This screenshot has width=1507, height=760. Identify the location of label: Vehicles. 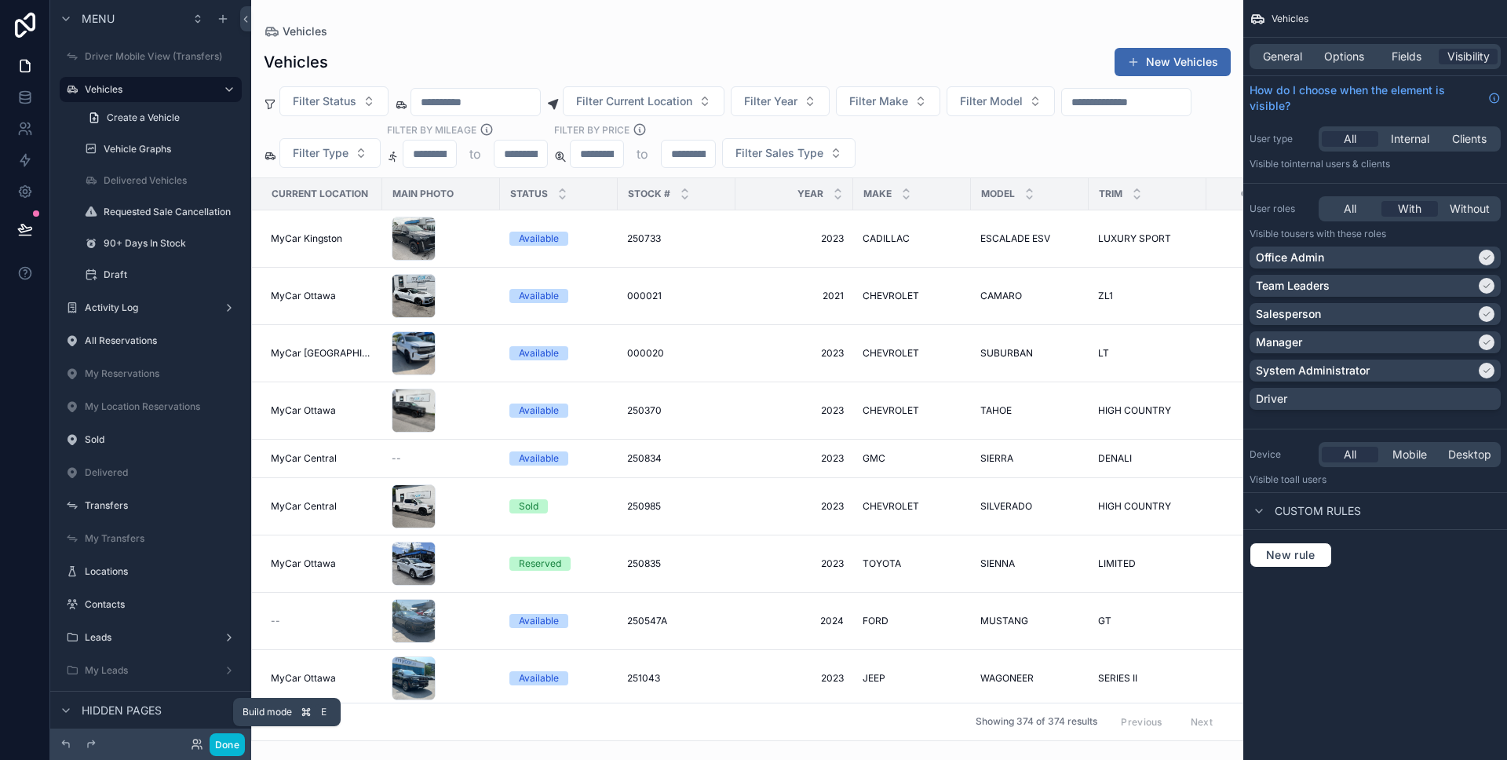
(148, 89).